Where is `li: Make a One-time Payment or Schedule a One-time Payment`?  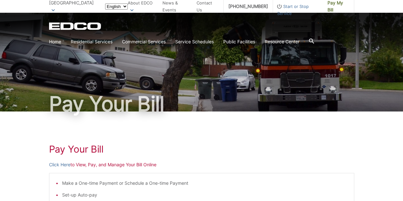
li: Make a One-time Payment or Schedule a One-time Payment is located at coordinates (205, 183).